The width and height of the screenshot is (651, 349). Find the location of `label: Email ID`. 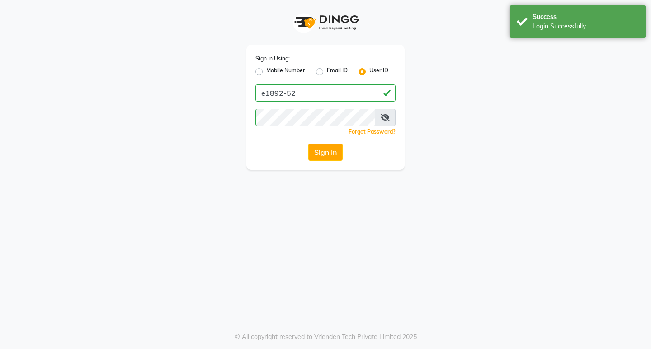

label: Email ID is located at coordinates (337, 72).